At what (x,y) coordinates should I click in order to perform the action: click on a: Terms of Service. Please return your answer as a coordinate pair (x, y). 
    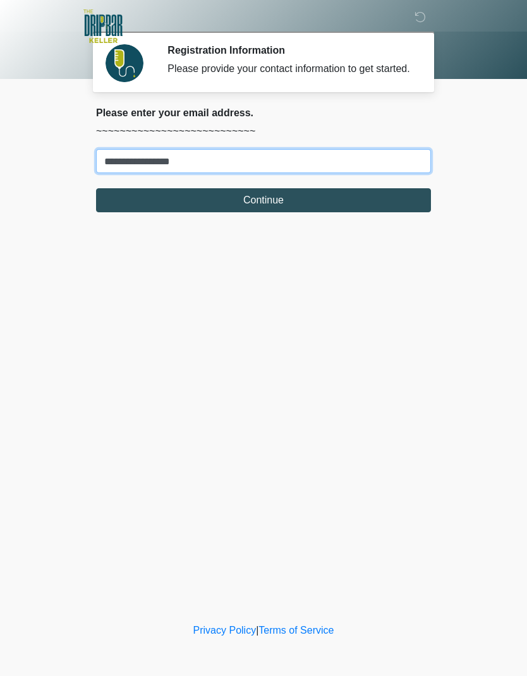
    Looking at the image, I should click on (296, 630).